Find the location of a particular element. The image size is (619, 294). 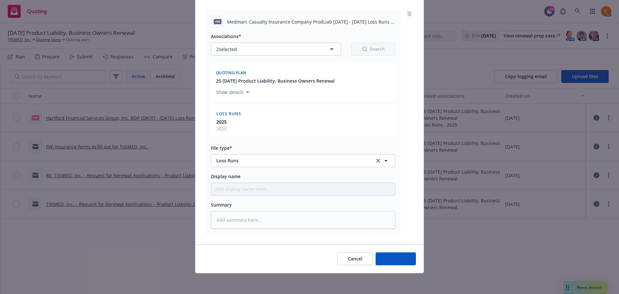

span: Summary is located at coordinates (221, 204).